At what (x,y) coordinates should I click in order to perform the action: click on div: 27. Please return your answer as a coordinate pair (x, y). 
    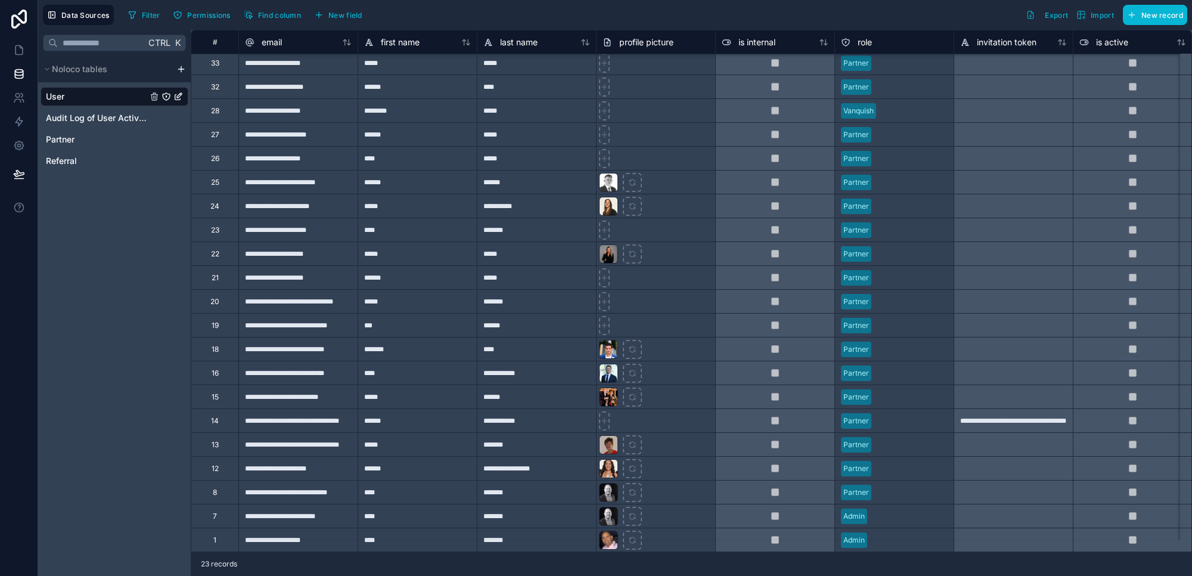
    Looking at the image, I should click on (215, 135).